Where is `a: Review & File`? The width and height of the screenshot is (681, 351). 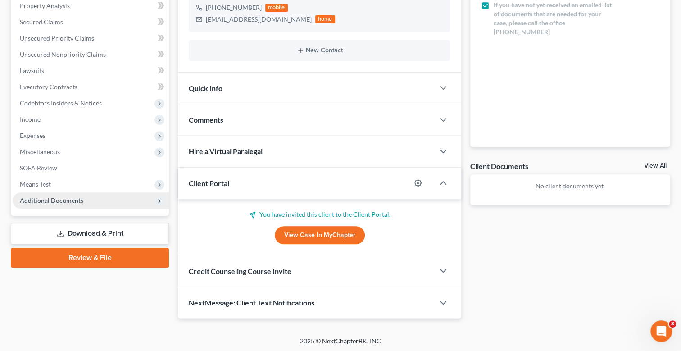 a: Review & File is located at coordinates (90, 257).